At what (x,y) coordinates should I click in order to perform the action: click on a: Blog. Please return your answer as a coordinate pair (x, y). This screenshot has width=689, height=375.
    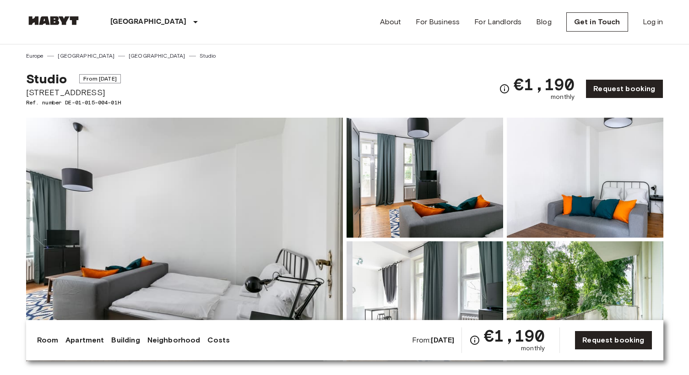
    Looking at the image, I should click on (544, 22).